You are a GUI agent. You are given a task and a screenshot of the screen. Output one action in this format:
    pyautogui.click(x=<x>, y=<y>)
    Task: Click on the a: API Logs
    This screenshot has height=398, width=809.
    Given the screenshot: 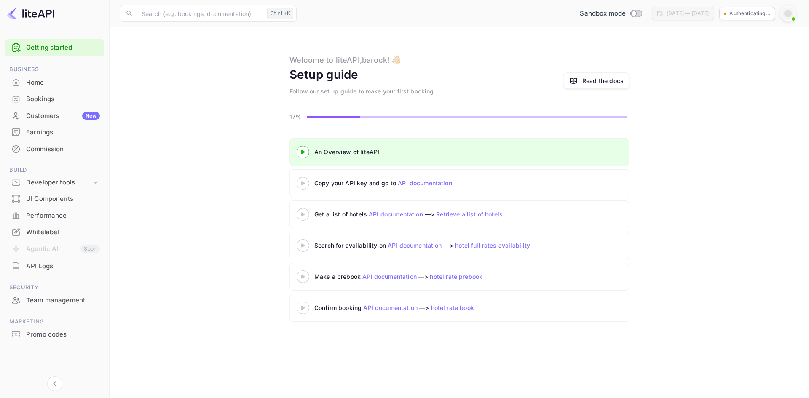 What is the action you would take?
    pyautogui.click(x=54, y=266)
    